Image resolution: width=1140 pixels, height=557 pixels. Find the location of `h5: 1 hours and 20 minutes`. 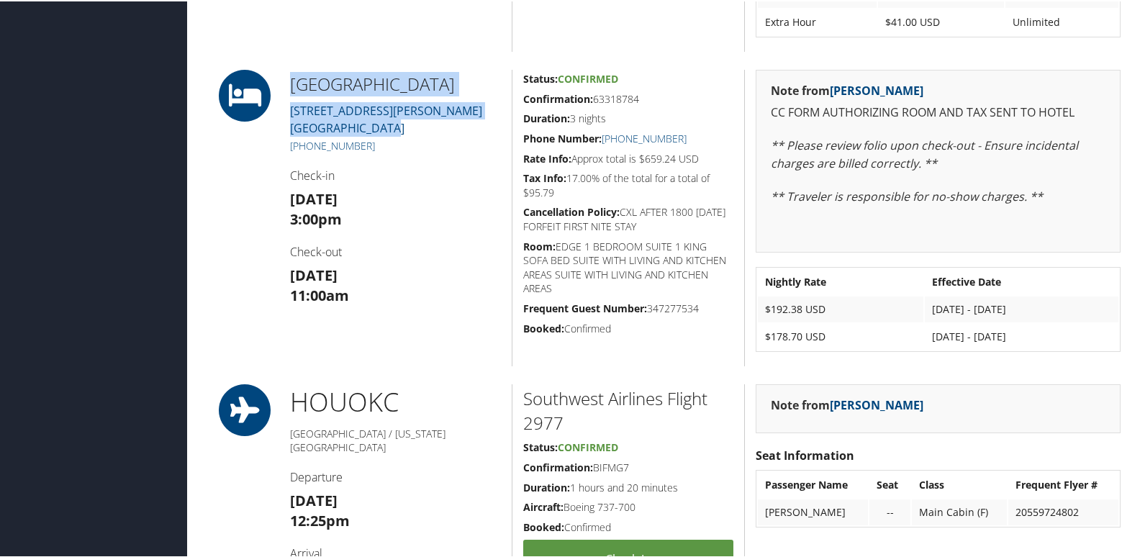

h5: 1 hours and 20 minutes is located at coordinates (628, 487).